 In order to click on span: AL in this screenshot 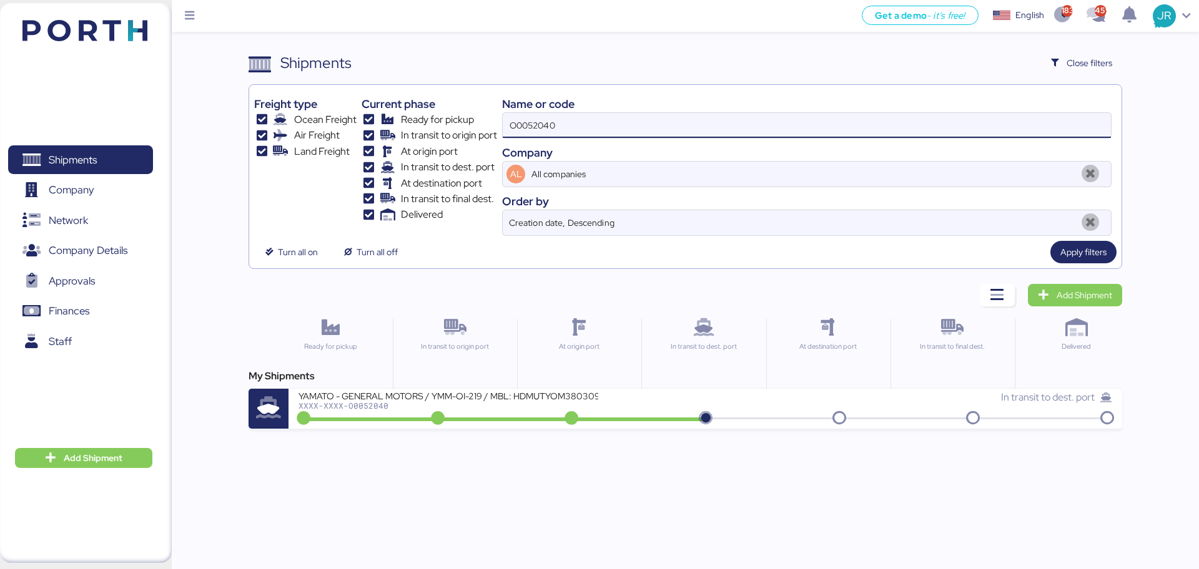, I will do `click(516, 174)`.